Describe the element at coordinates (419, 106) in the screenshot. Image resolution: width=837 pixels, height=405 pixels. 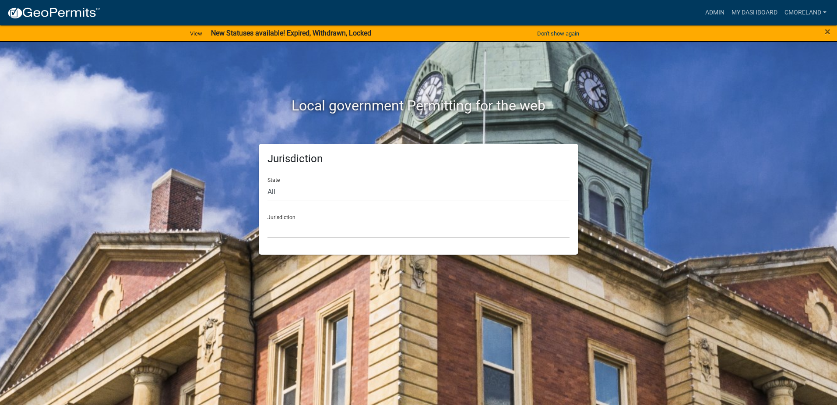
I see `h2: Local government Permitting for the web` at that location.